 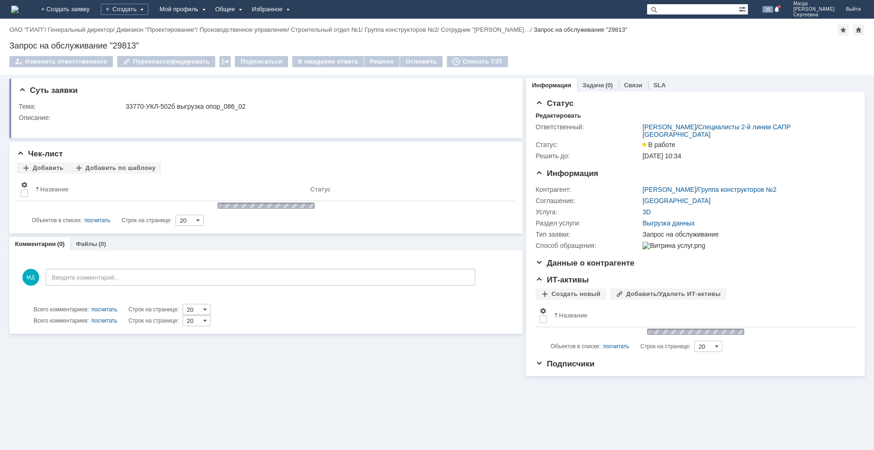 I want to click on span: Информация, so click(x=567, y=173).